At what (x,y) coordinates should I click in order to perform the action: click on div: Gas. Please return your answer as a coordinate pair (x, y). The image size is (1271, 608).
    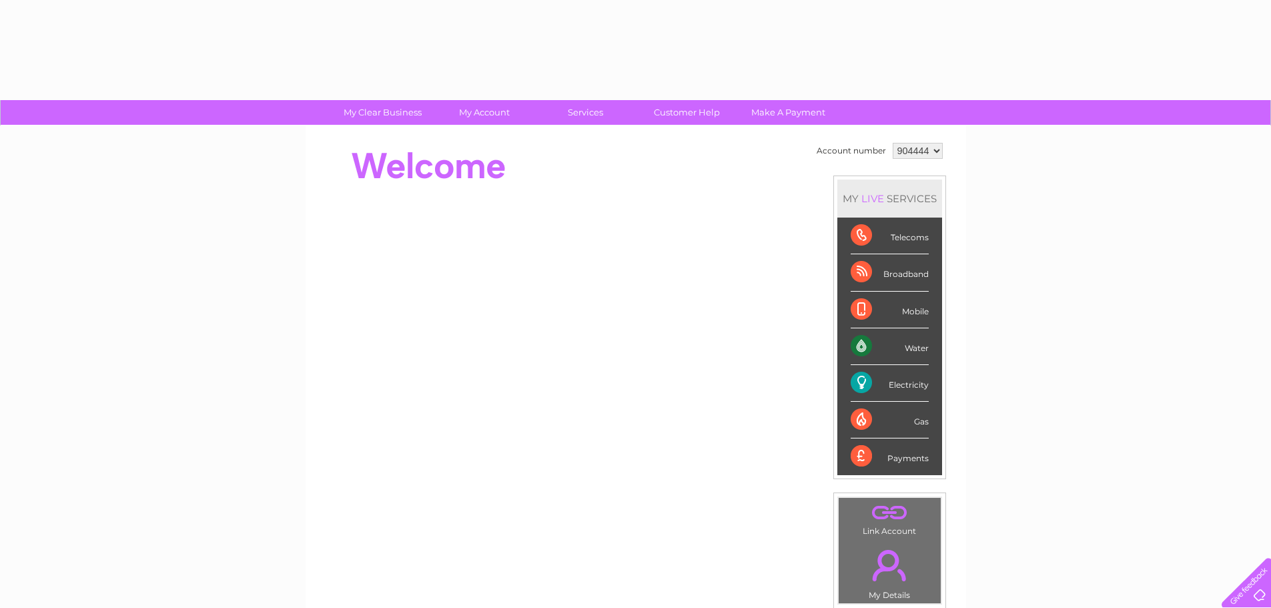
    Looking at the image, I should click on (889, 420).